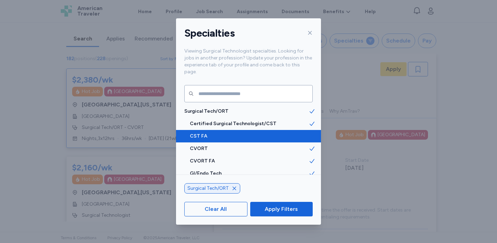 The height and width of the screenshot is (243, 497). Describe the element at coordinates (249, 66) in the screenshot. I see `div: Viewing Surgical Technologist specialties. Looking for jobs in another profession? Update your pr...` at that location.